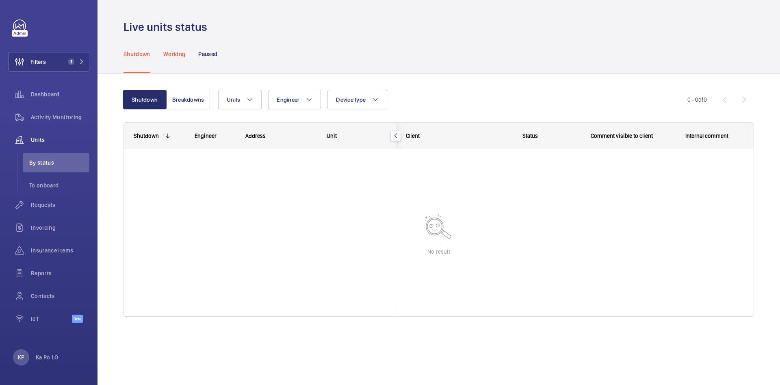 This screenshot has width=780, height=385. I want to click on span: Status, so click(530, 136).